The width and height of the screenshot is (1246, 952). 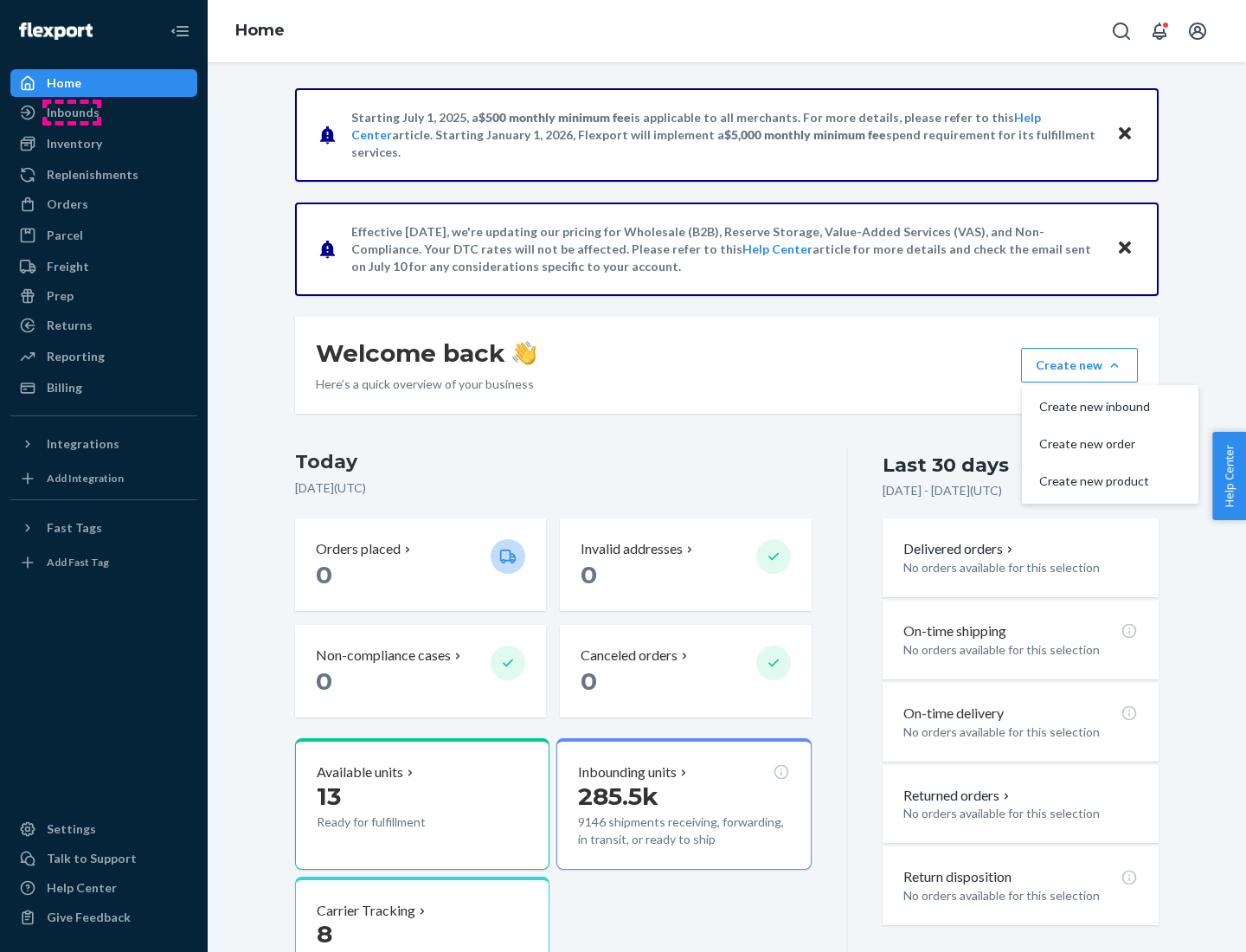 What do you see at coordinates (83, 444) in the screenshot?
I see `div: Integrations` at bounding box center [83, 444].